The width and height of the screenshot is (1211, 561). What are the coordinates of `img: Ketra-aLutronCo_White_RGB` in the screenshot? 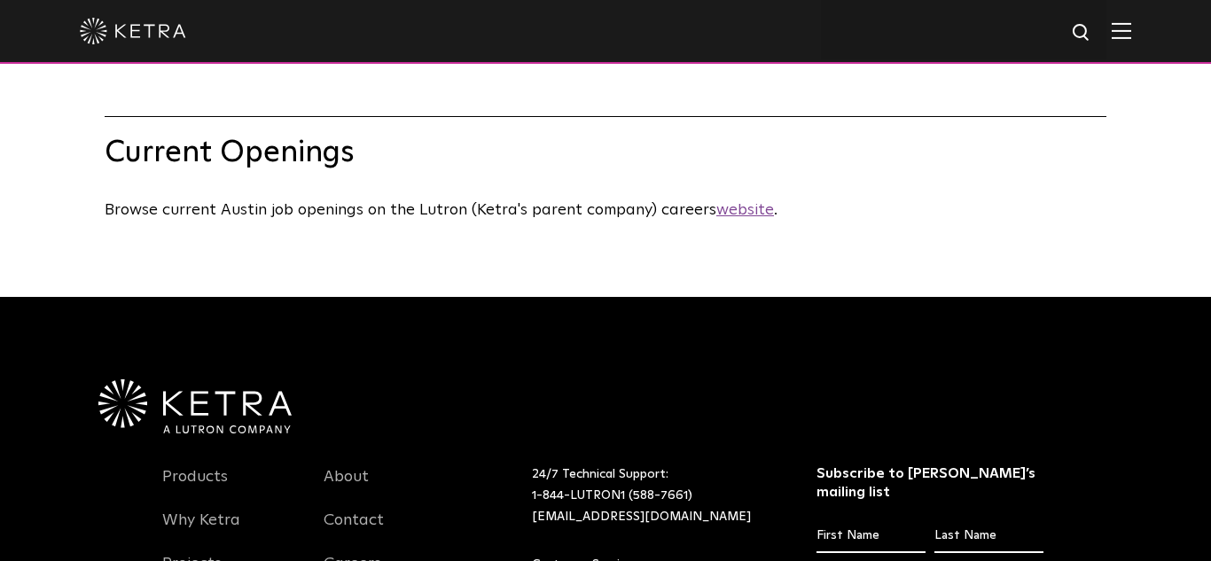 It's located at (195, 407).